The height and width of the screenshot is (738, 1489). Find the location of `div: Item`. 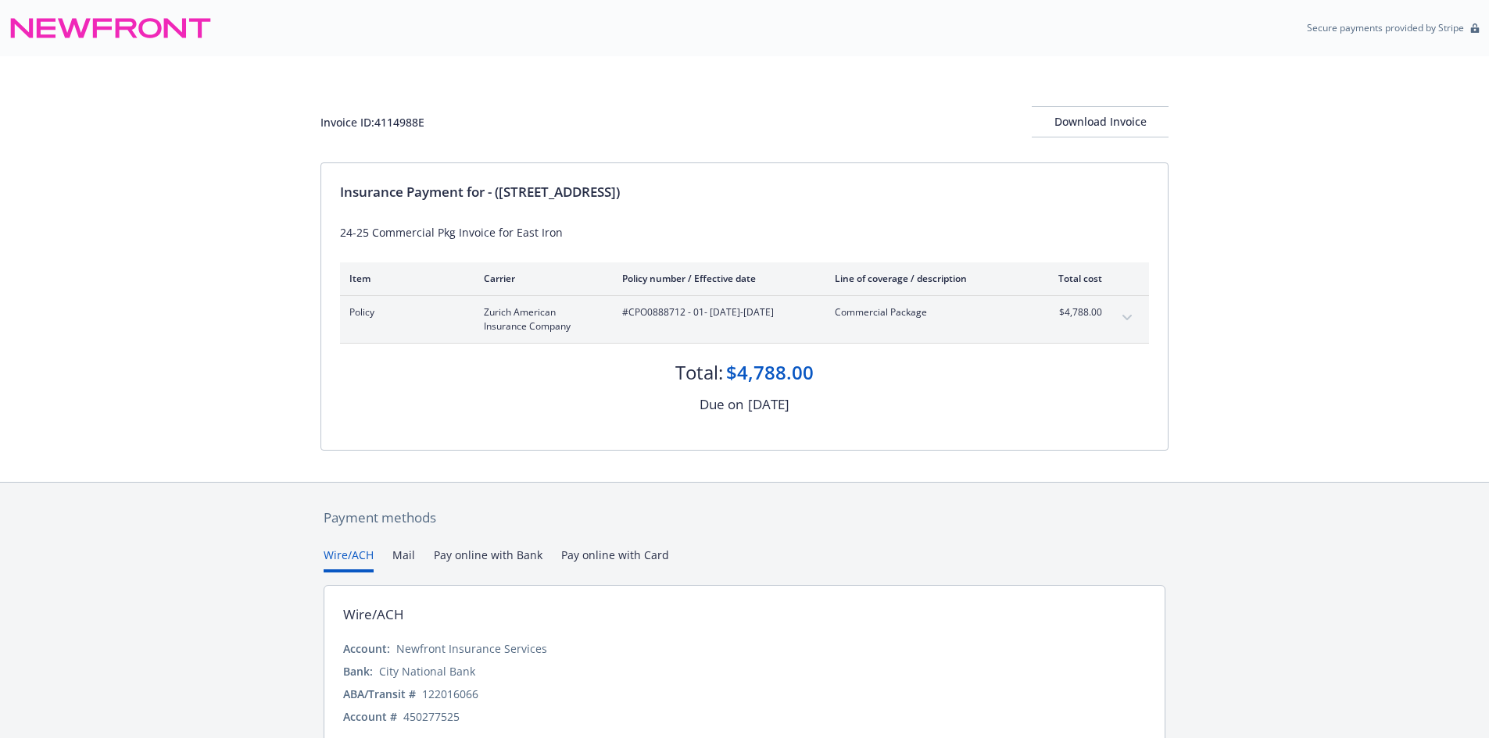

div: Item is located at coordinates (404, 278).